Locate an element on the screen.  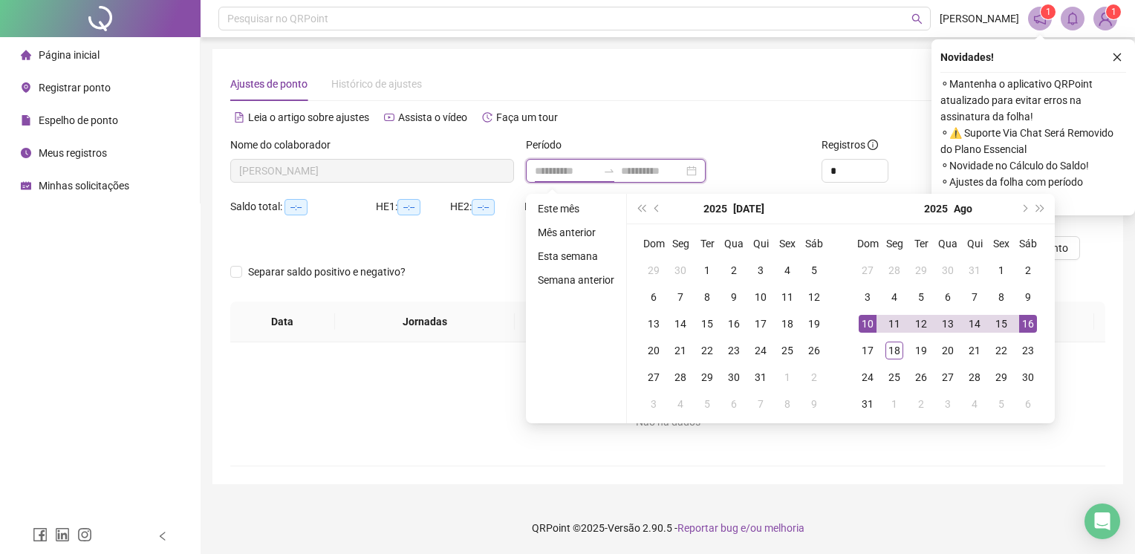
sup: 1 is located at coordinates (1048, 12).